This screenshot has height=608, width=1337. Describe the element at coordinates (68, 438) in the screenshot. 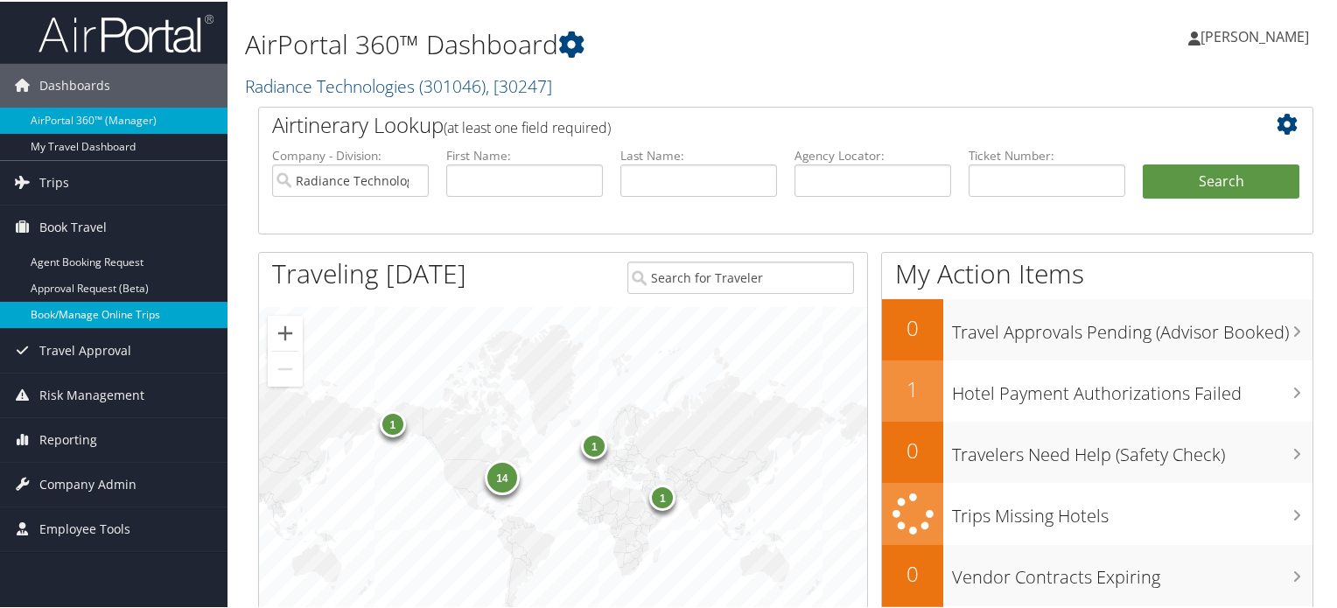

I see `span: Reporting` at that location.